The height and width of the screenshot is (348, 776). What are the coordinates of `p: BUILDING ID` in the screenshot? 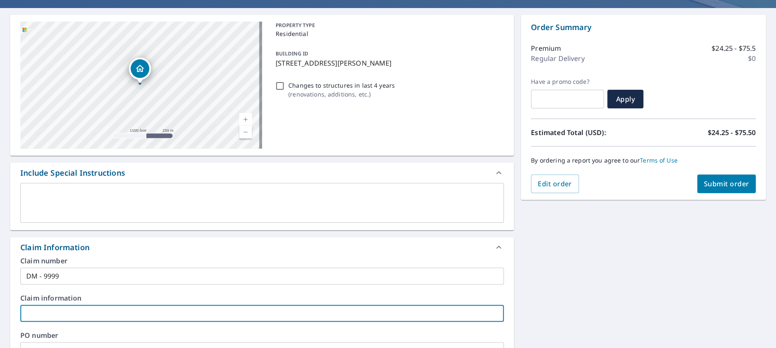 It's located at (292, 53).